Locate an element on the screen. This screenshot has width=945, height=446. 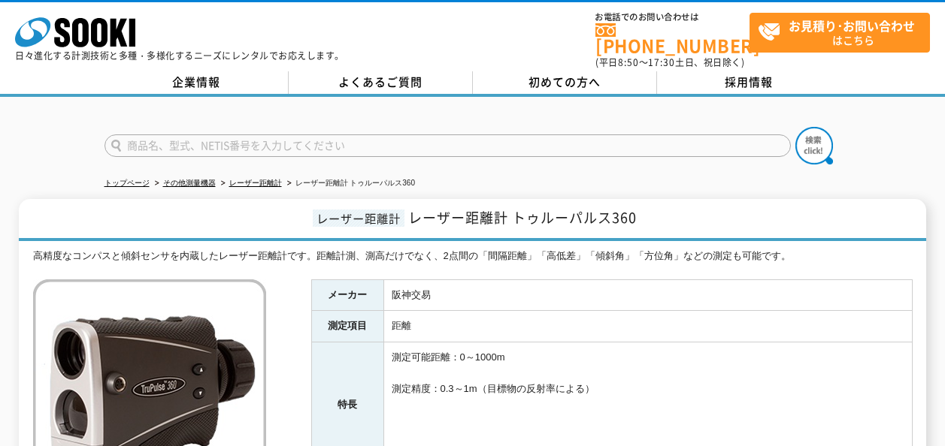
a: 初めての方へ is located at coordinates (564, 83).